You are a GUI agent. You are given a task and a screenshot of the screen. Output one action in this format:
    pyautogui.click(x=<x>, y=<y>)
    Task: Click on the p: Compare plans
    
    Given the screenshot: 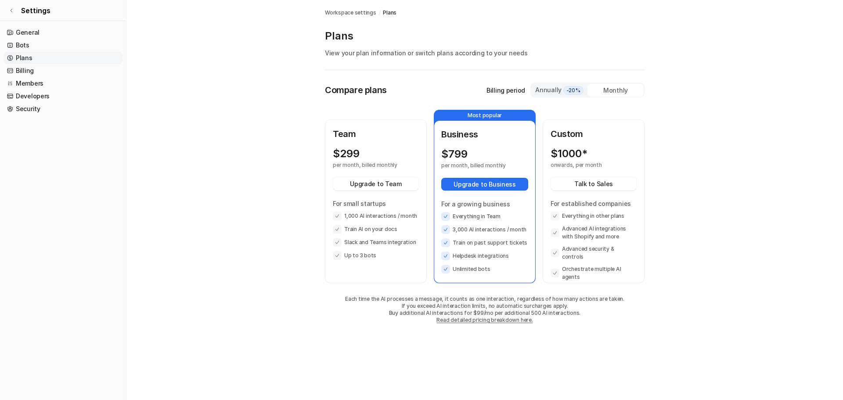 What is the action you would take?
    pyautogui.click(x=356, y=90)
    